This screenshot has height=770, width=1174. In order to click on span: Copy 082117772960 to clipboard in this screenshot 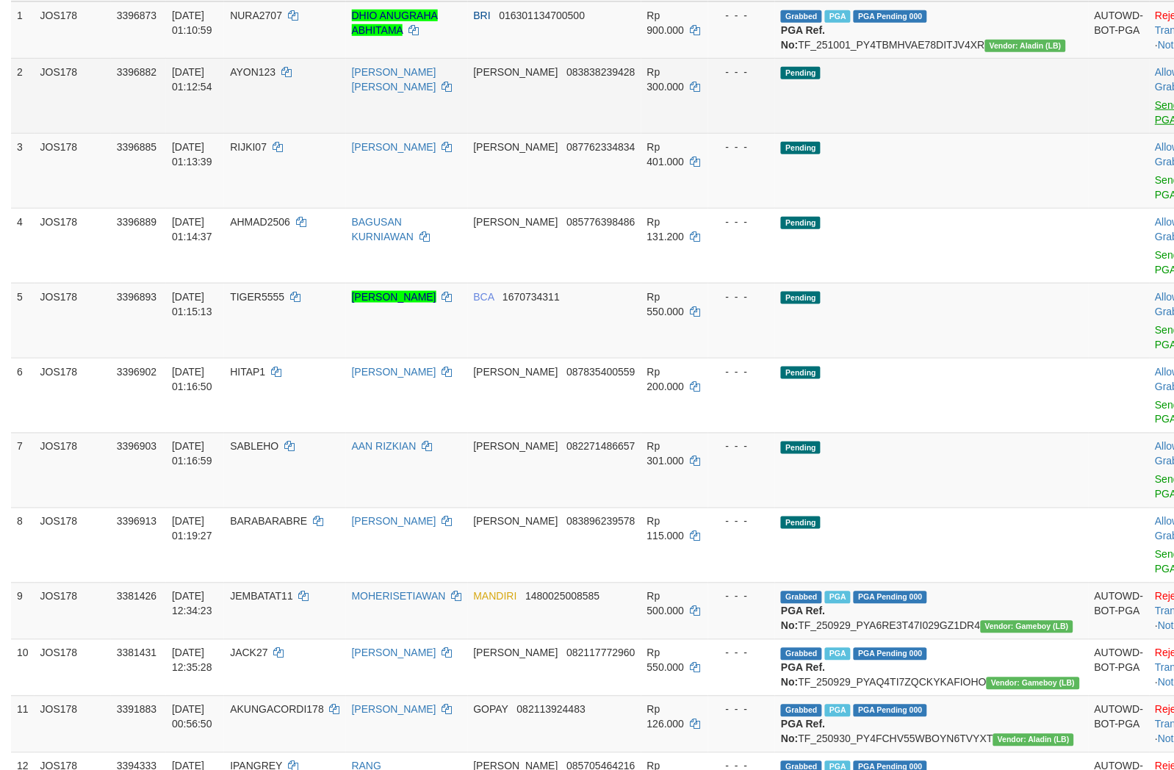, I will do `click(600, 653)`.